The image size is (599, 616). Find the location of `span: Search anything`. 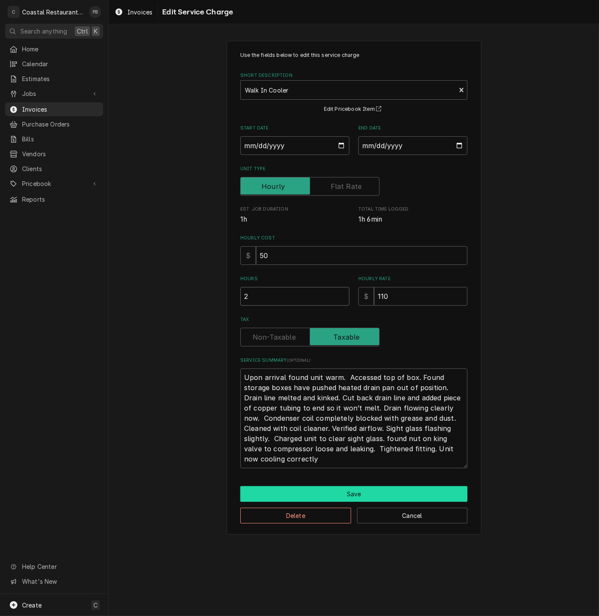

span: Search anything is located at coordinates (44, 31).